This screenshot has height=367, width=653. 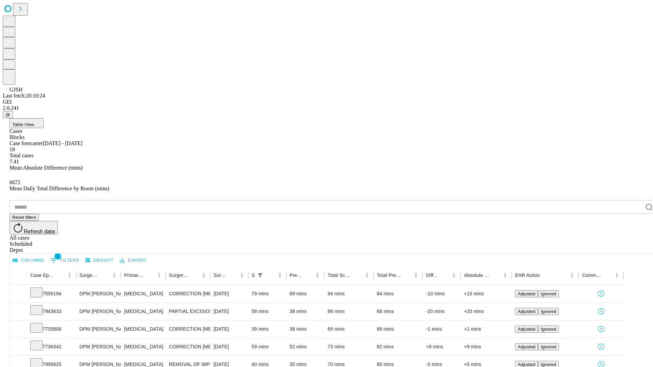 I want to click on button: Select columns, so click(x=29, y=261).